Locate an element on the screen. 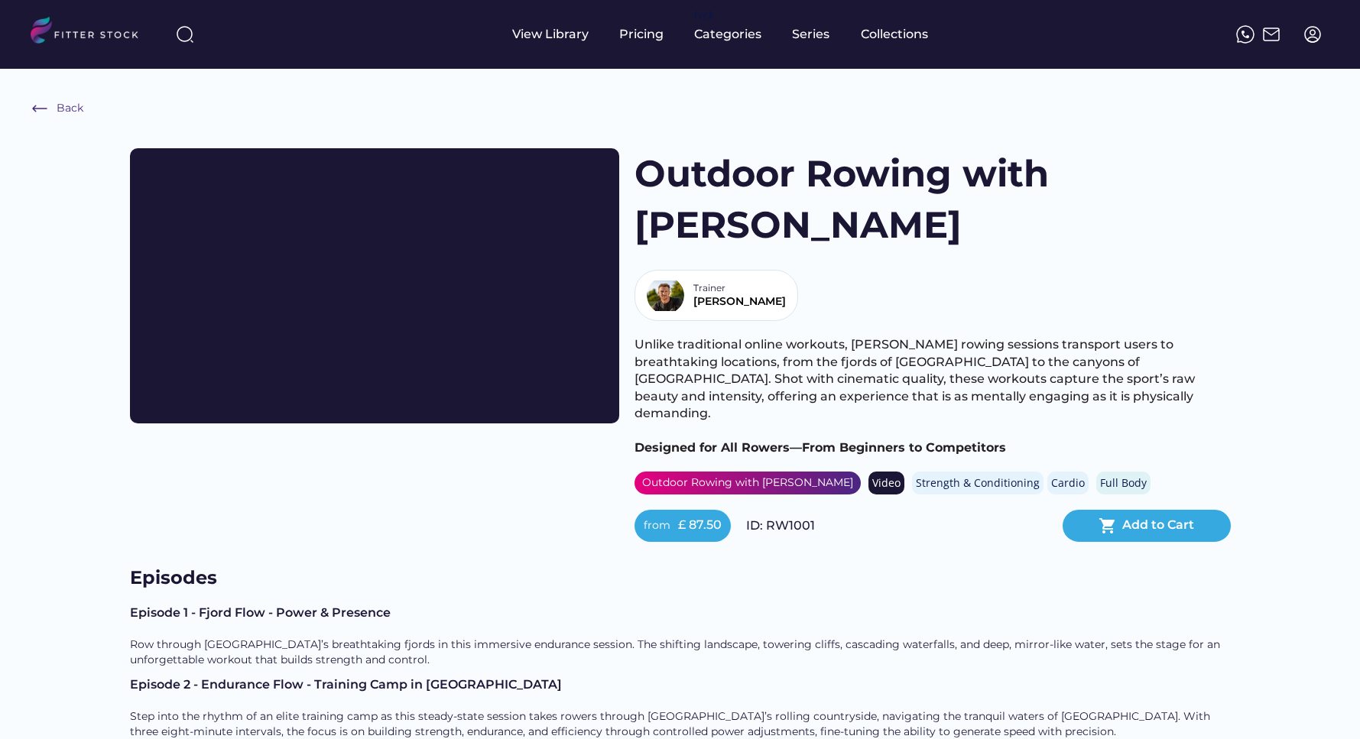  img: profile-circle.svg is located at coordinates (1313, 34).